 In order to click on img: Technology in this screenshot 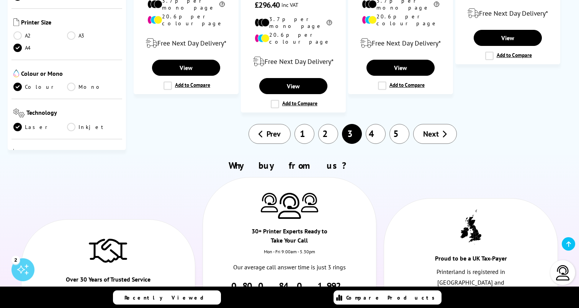, I will do `click(19, 113)`.